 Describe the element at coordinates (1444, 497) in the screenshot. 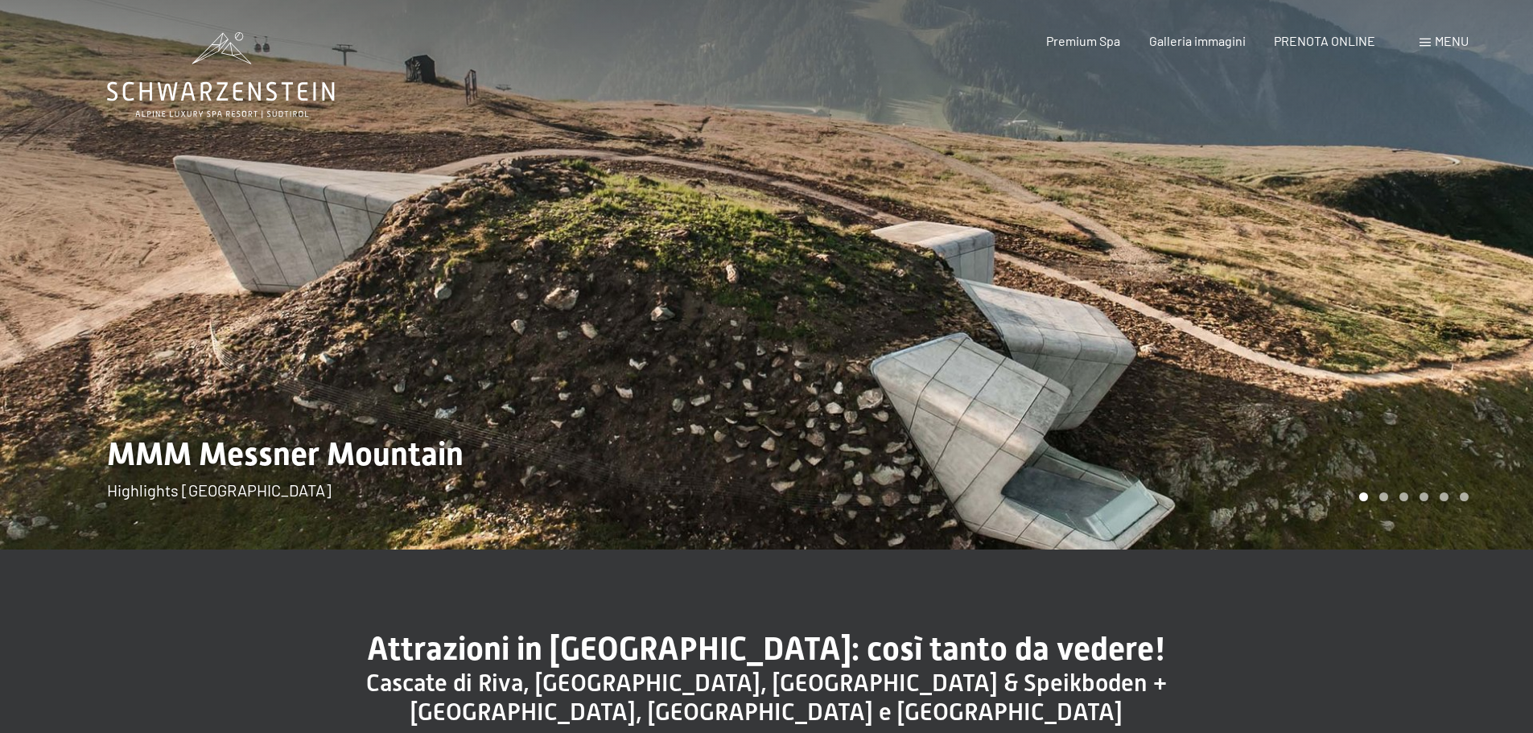

I see `div: Carousel Page 5` at that location.